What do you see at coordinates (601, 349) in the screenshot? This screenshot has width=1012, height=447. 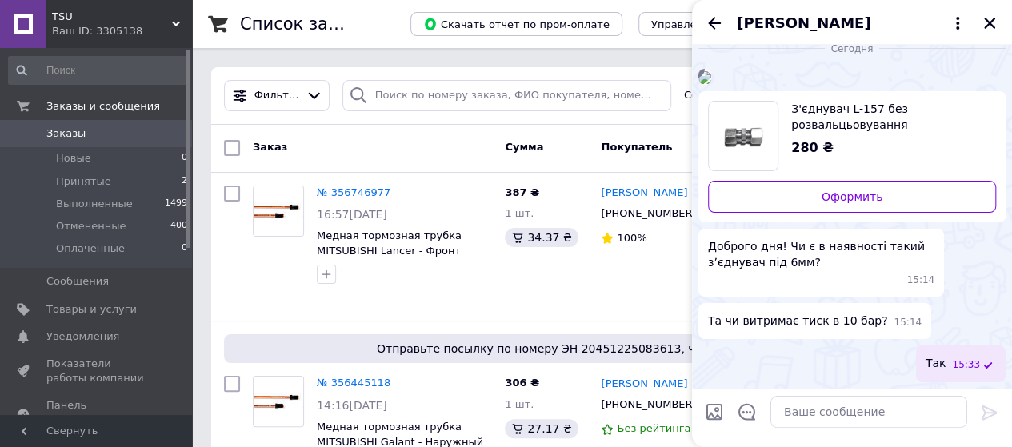 I see `span: Отправьте посылку по номеру ЭН 20451225083613, чтобы получить оплату` at bounding box center [601, 349].